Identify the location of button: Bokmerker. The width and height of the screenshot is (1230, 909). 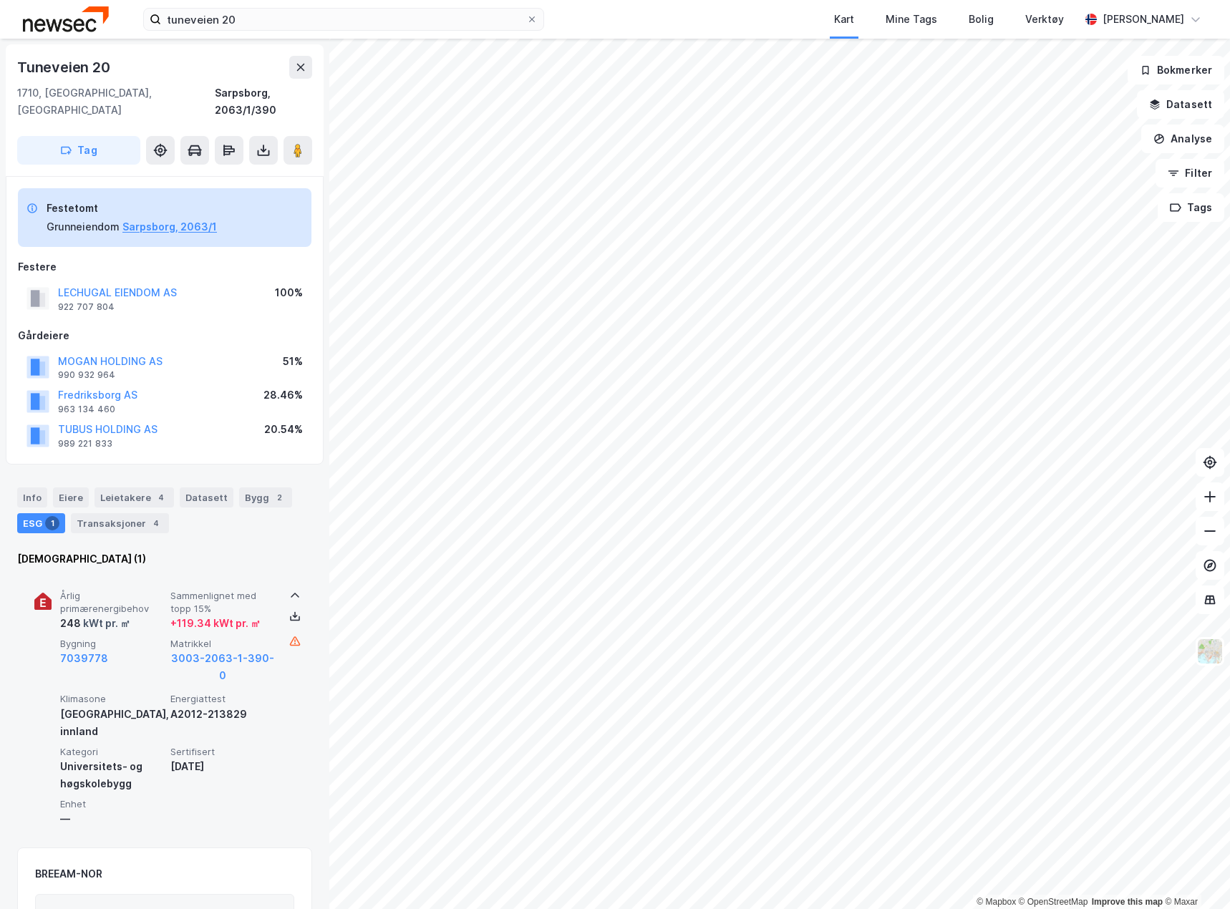
(1176, 70).